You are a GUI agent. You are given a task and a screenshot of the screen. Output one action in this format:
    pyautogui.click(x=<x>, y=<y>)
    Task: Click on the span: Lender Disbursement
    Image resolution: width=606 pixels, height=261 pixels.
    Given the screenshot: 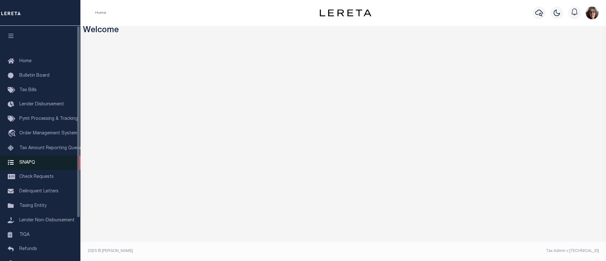 What is the action you would take?
    pyautogui.click(x=41, y=104)
    